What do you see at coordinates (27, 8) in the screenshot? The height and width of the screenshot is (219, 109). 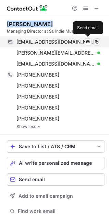 I see `img: ContactOut v5.3.10` at bounding box center [27, 8].